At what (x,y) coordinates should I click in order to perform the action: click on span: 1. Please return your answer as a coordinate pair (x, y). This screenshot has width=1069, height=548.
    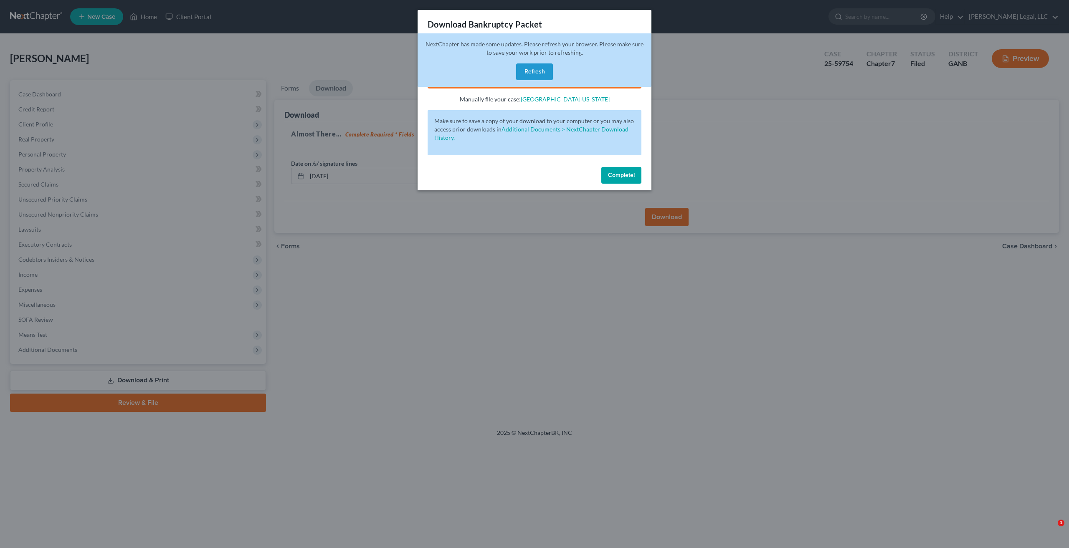
    Looking at the image, I should click on (1061, 523).